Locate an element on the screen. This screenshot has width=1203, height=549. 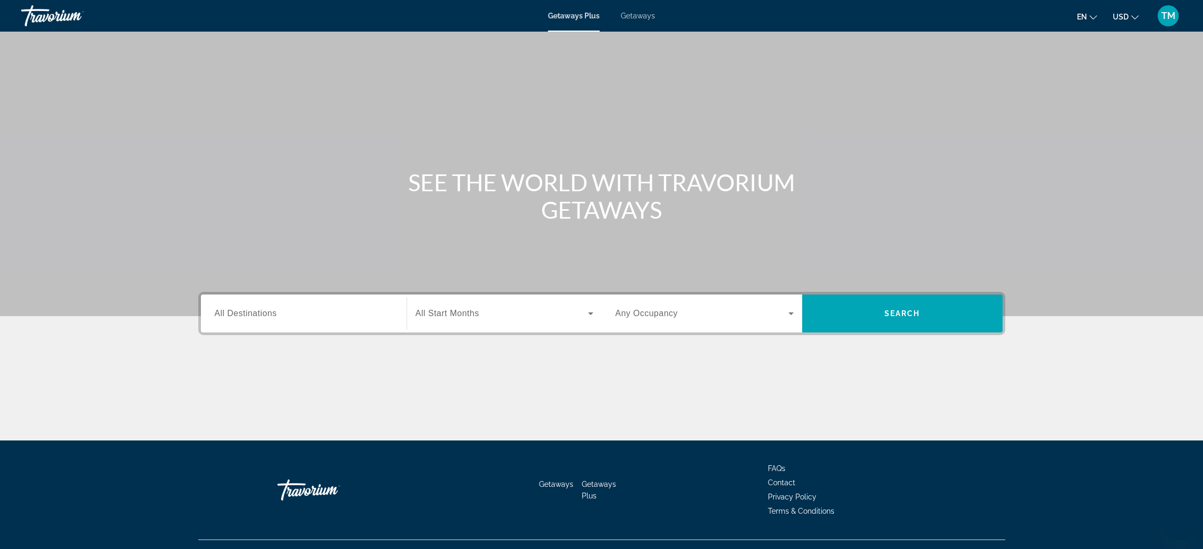
span: Terms & Conditions is located at coordinates (801, 511).